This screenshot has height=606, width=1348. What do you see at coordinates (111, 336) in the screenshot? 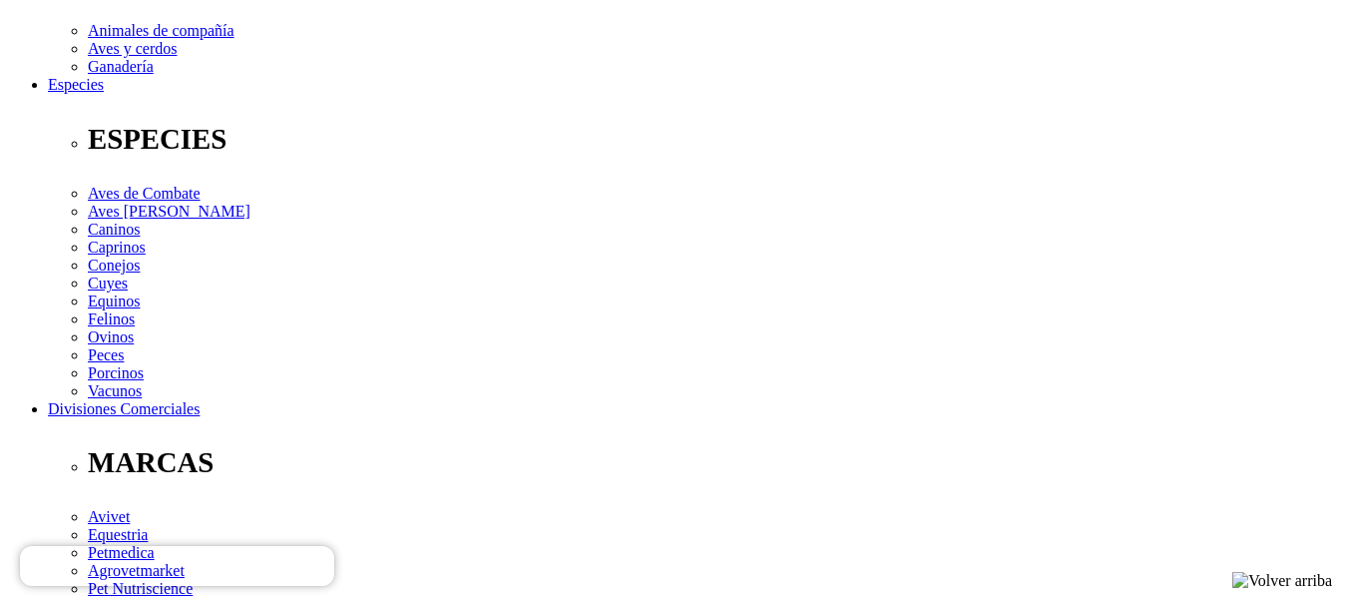
I see `span: Ovinos` at bounding box center [111, 336].